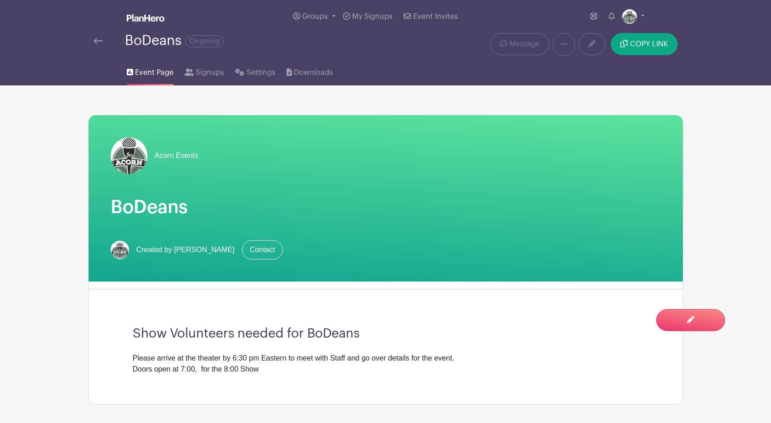 Image resolution: width=771 pixels, height=423 pixels. I want to click on a: Downloads, so click(309, 71).